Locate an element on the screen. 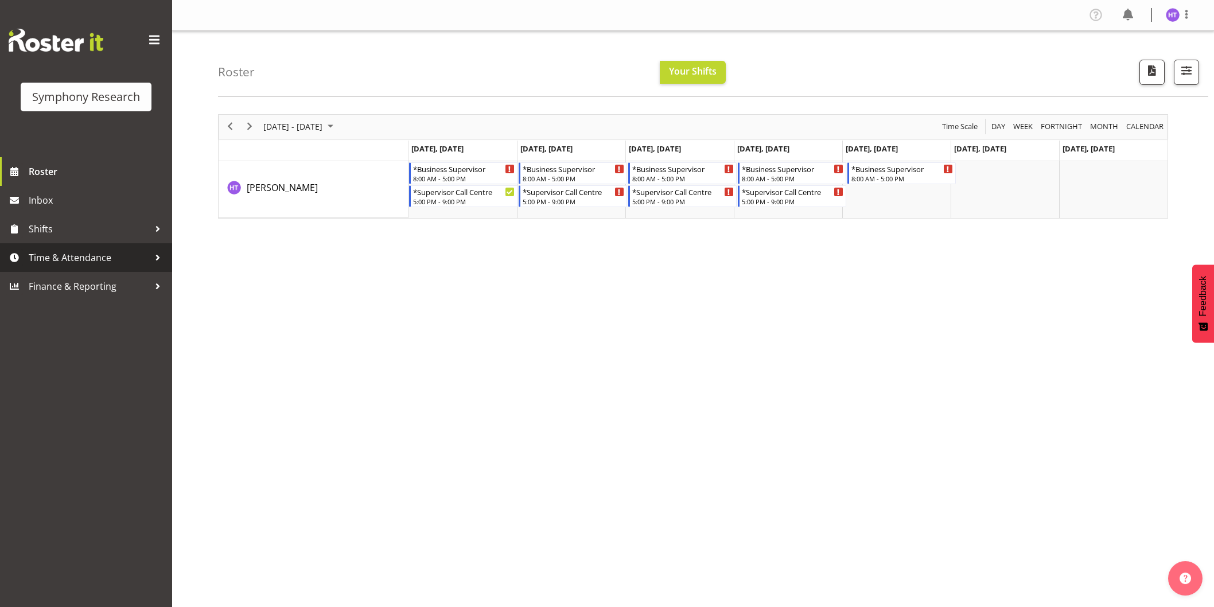 The image size is (1214, 607). div: previous period is located at coordinates (230, 127).